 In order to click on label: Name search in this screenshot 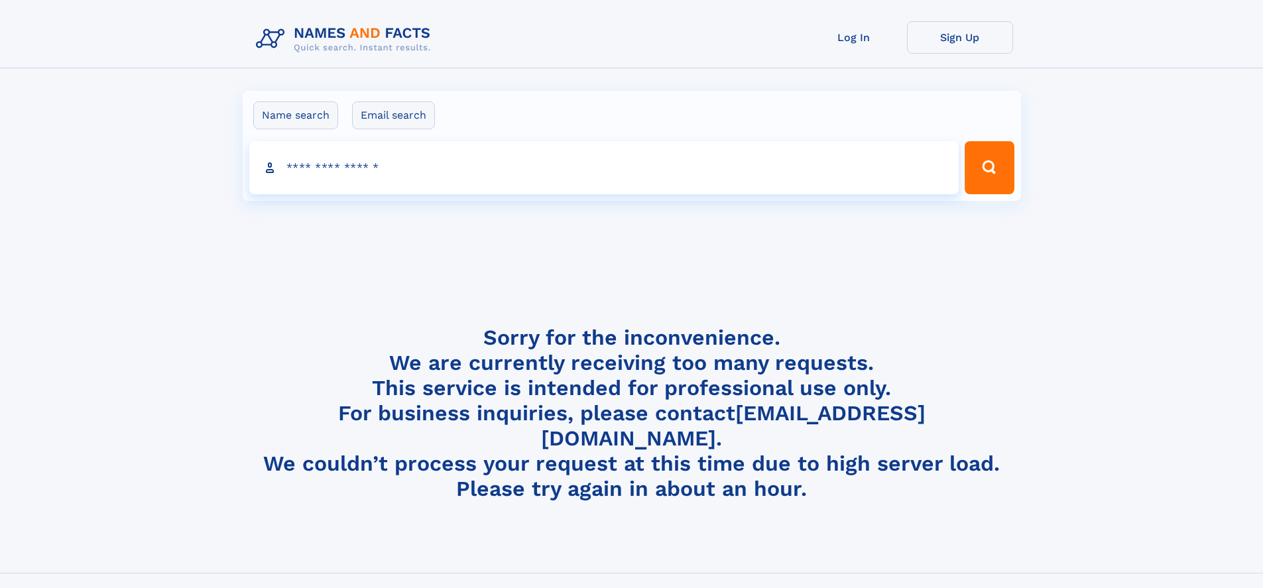, I will do `click(296, 115)`.